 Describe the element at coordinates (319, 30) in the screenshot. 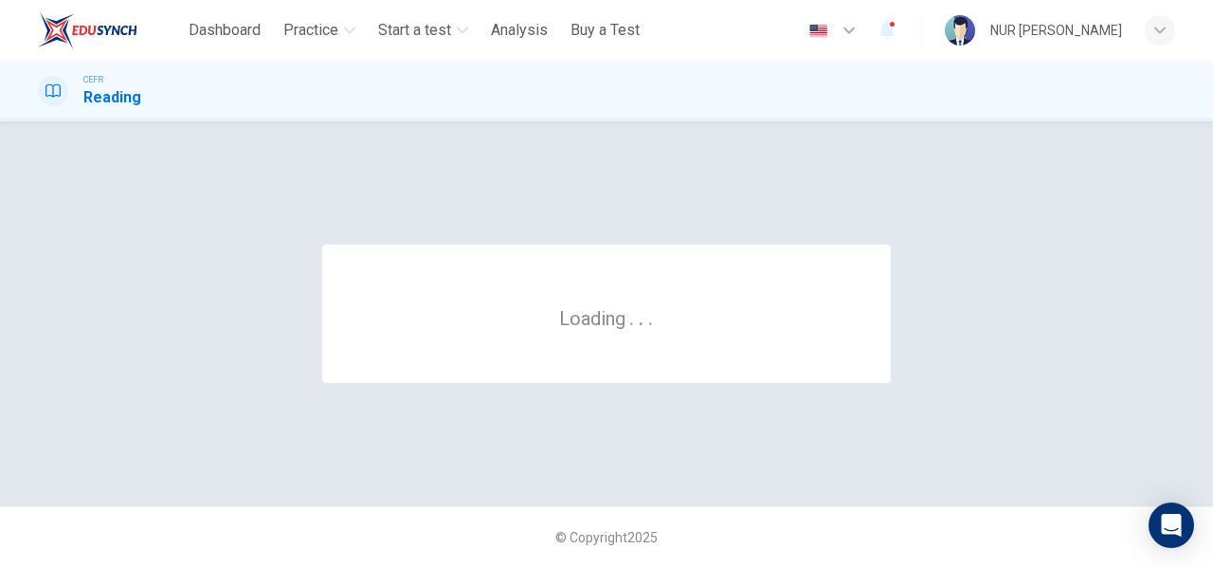

I see `button: Practice` at that location.